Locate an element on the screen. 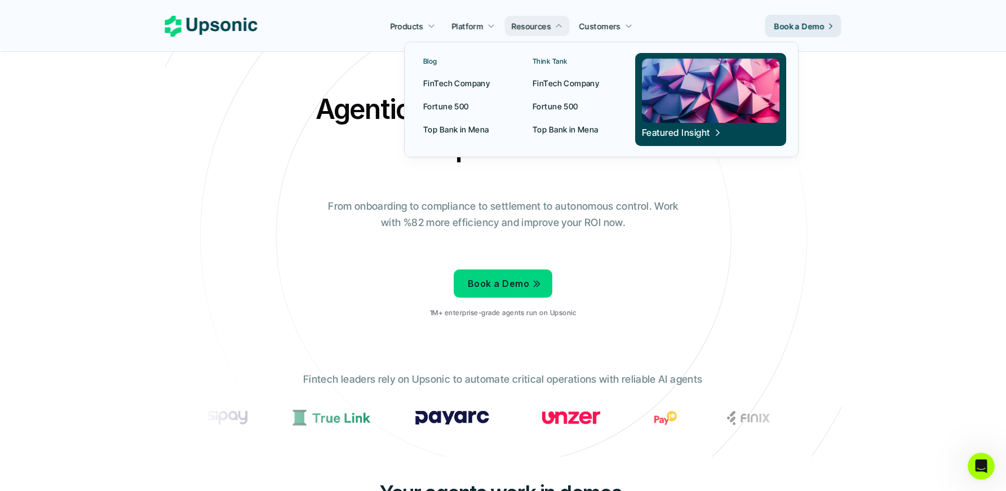  p: Platform is located at coordinates (467, 26).